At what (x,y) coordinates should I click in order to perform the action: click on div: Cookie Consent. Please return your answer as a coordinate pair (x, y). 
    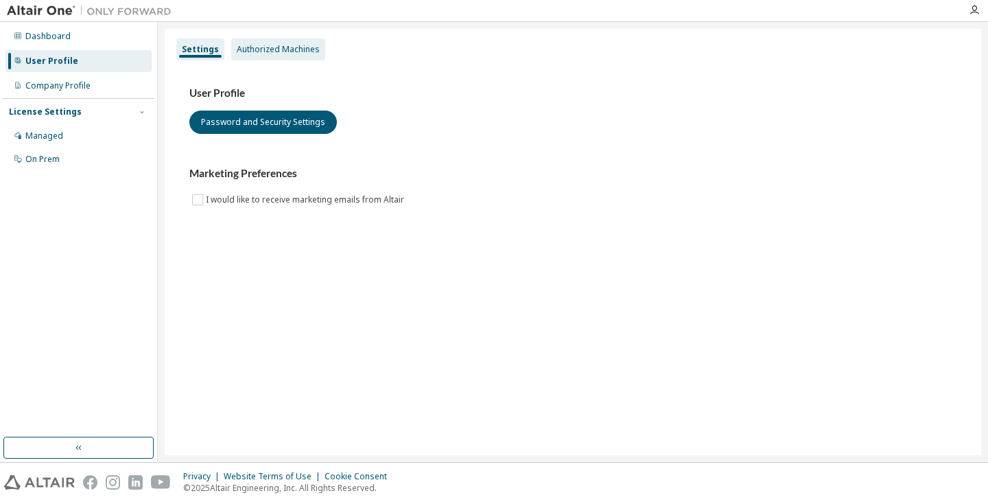
    Looking at the image, I should click on (360, 476).